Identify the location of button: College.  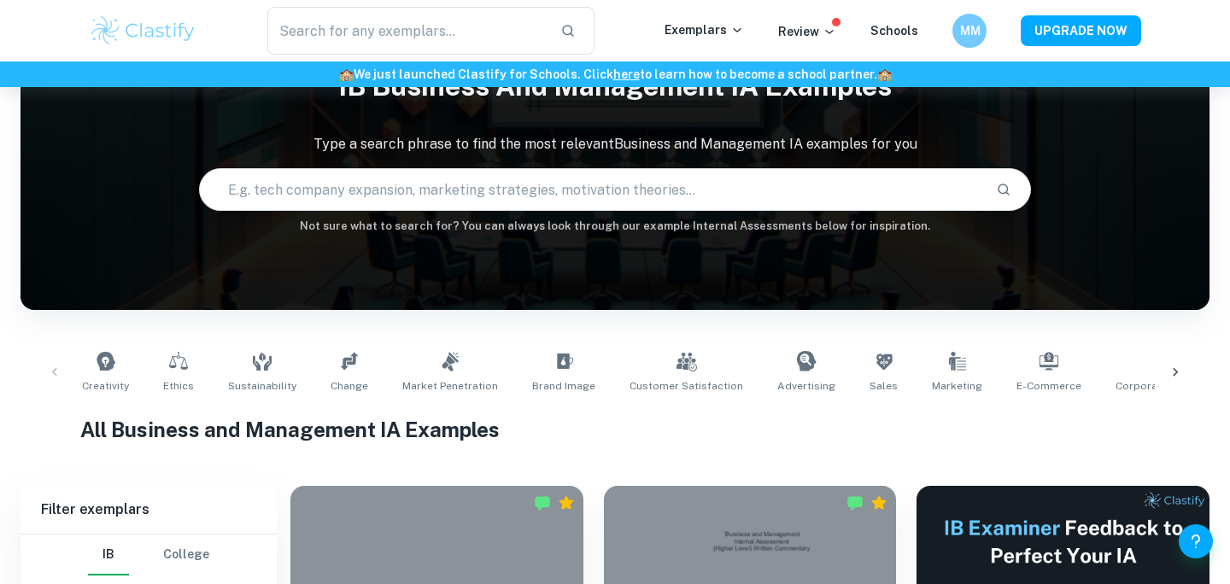
(186, 555).